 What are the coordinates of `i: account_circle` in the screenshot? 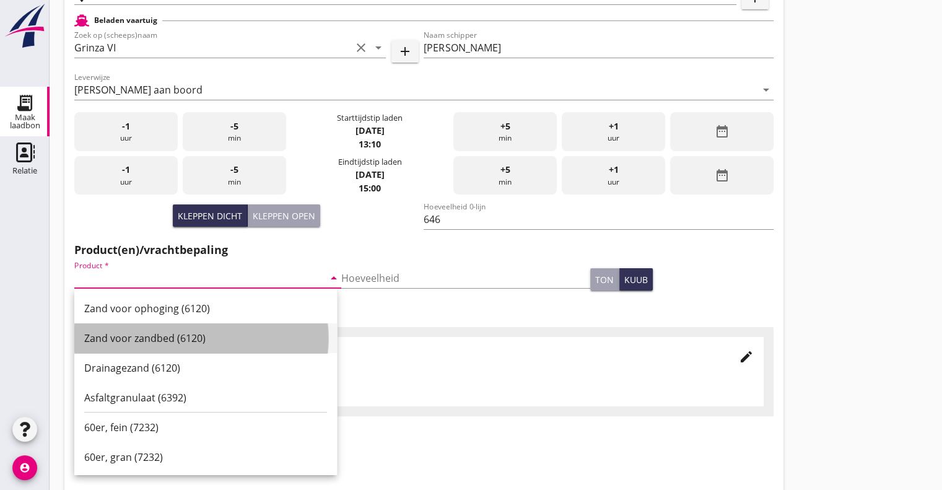 It's located at (25, 467).